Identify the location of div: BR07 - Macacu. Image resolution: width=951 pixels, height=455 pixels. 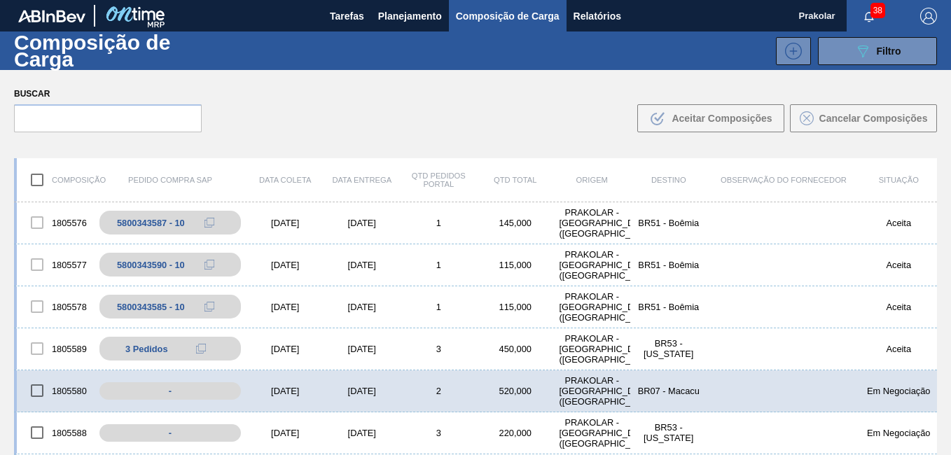
(669, 391).